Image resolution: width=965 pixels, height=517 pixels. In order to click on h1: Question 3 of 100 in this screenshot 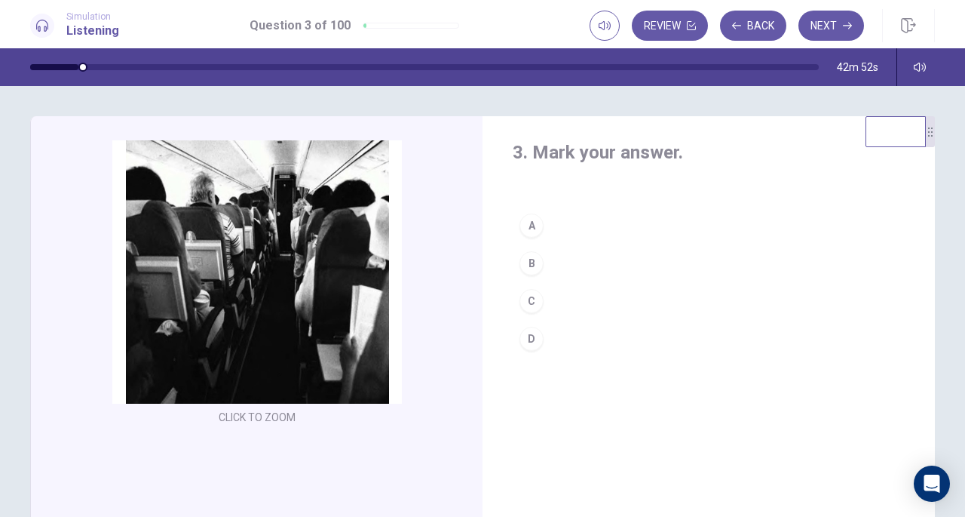, I will do `click(300, 26)`.